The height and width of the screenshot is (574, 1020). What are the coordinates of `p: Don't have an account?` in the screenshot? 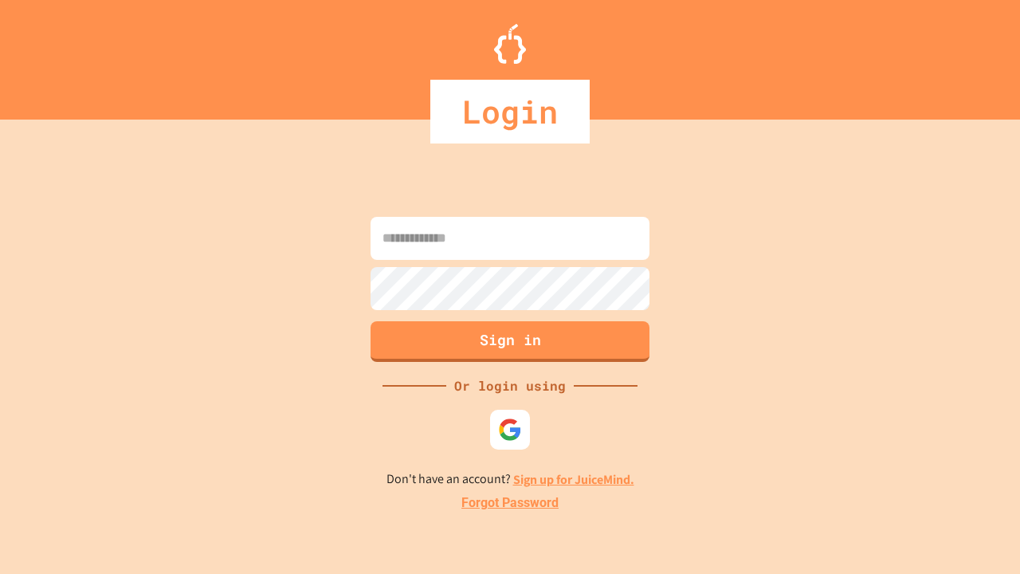 It's located at (510, 479).